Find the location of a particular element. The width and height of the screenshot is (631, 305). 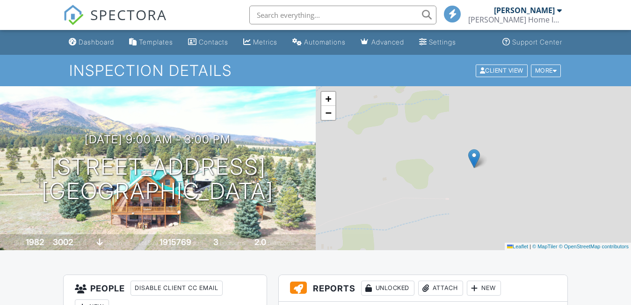

div: Dashboard is located at coordinates (96, 42).